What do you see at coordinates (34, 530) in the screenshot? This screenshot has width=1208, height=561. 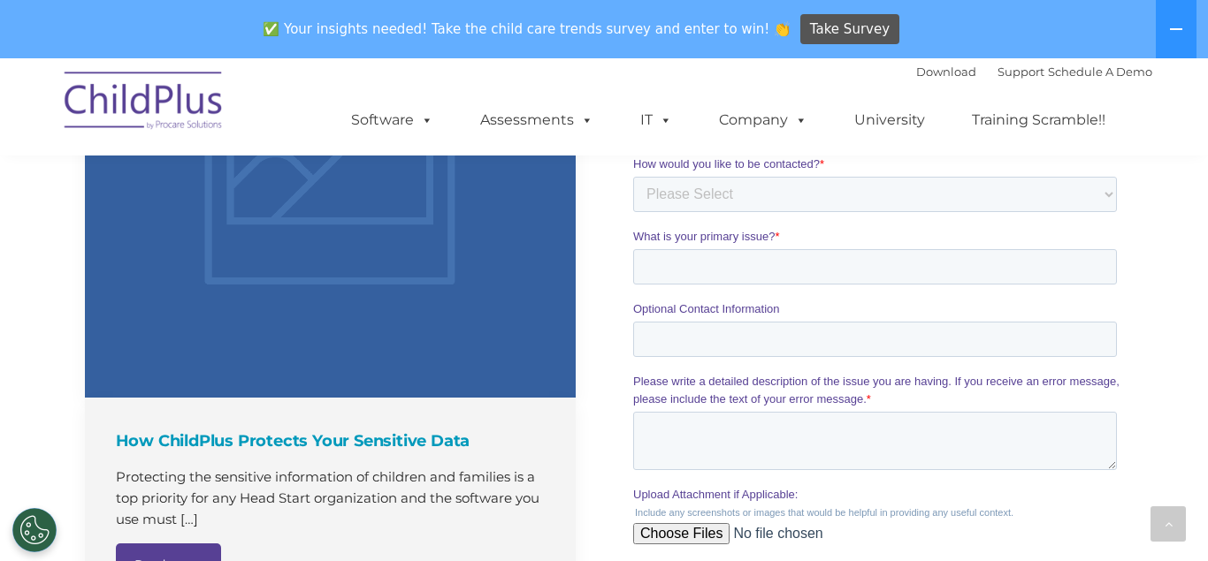 I see `button: Cookies Settings` at bounding box center [34, 530].